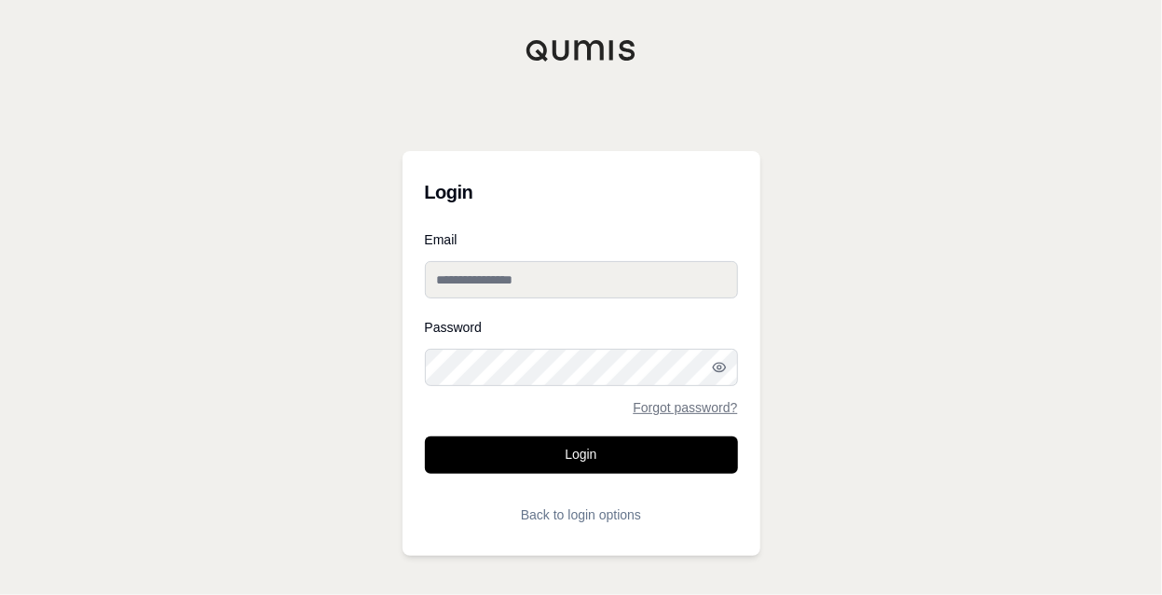 The height and width of the screenshot is (595, 1162). What do you see at coordinates (582, 455) in the screenshot?
I see `button: Login` at bounding box center [582, 455].